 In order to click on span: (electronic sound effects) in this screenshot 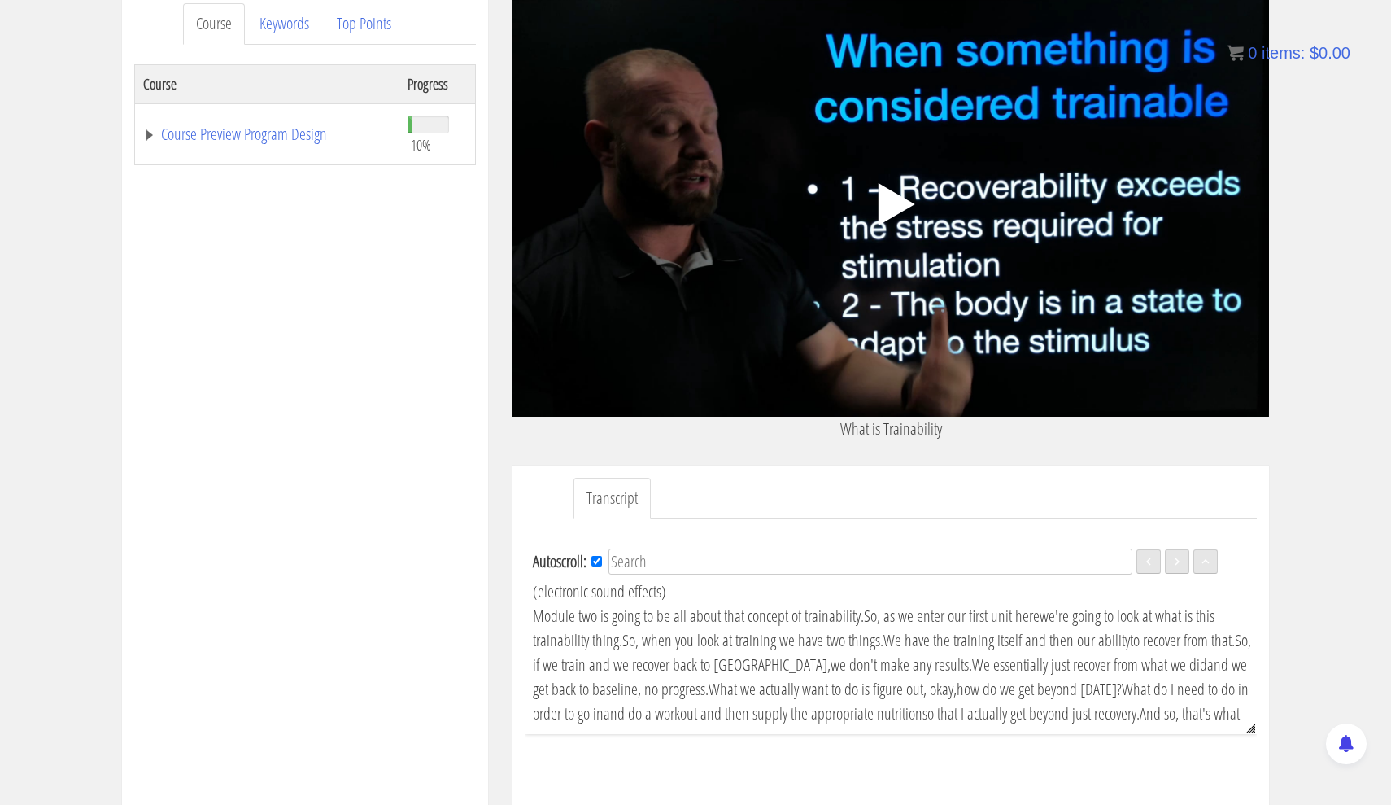, I will do `click(600, 591)`.